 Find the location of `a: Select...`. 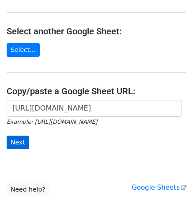

a: Select... is located at coordinates (23, 50).